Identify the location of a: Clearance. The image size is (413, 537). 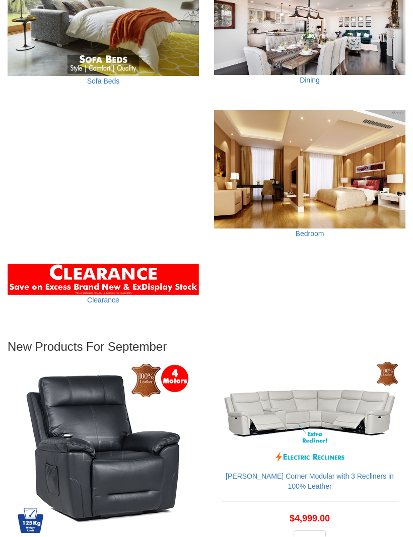
(103, 300).